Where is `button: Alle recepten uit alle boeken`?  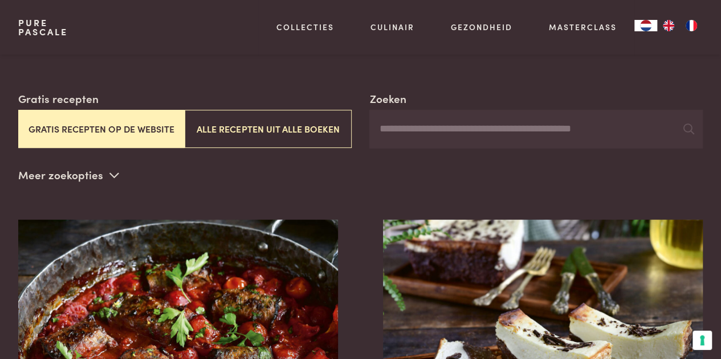
button: Alle recepten uit alle boeken is located at coordinates (268, 129).